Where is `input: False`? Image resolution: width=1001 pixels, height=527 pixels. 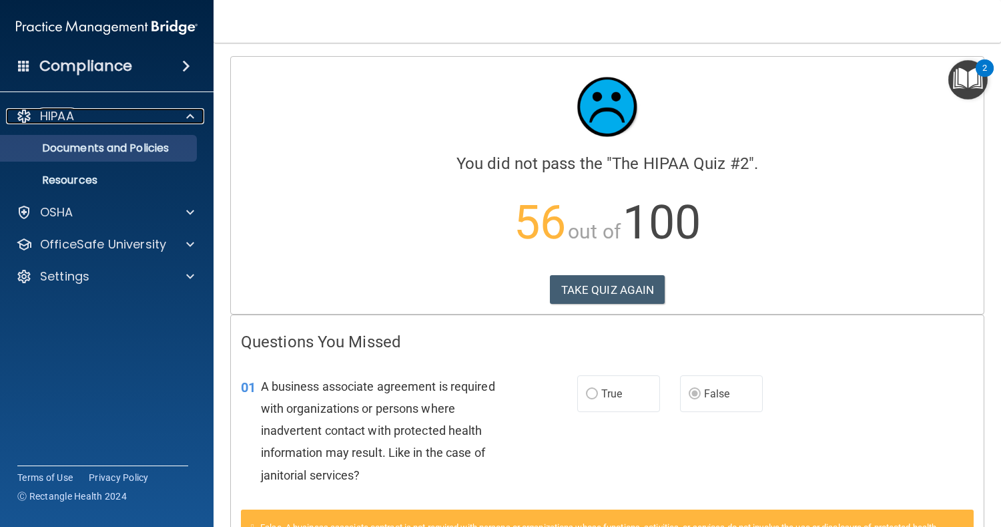
input: False is located at coordinates (695, 394).